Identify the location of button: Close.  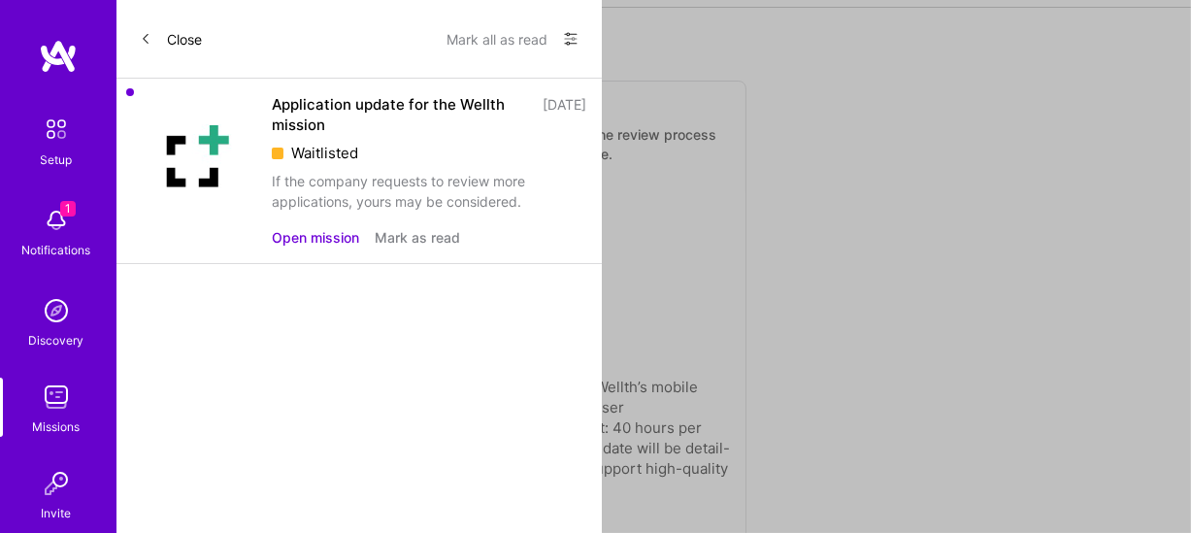
(171, 39).